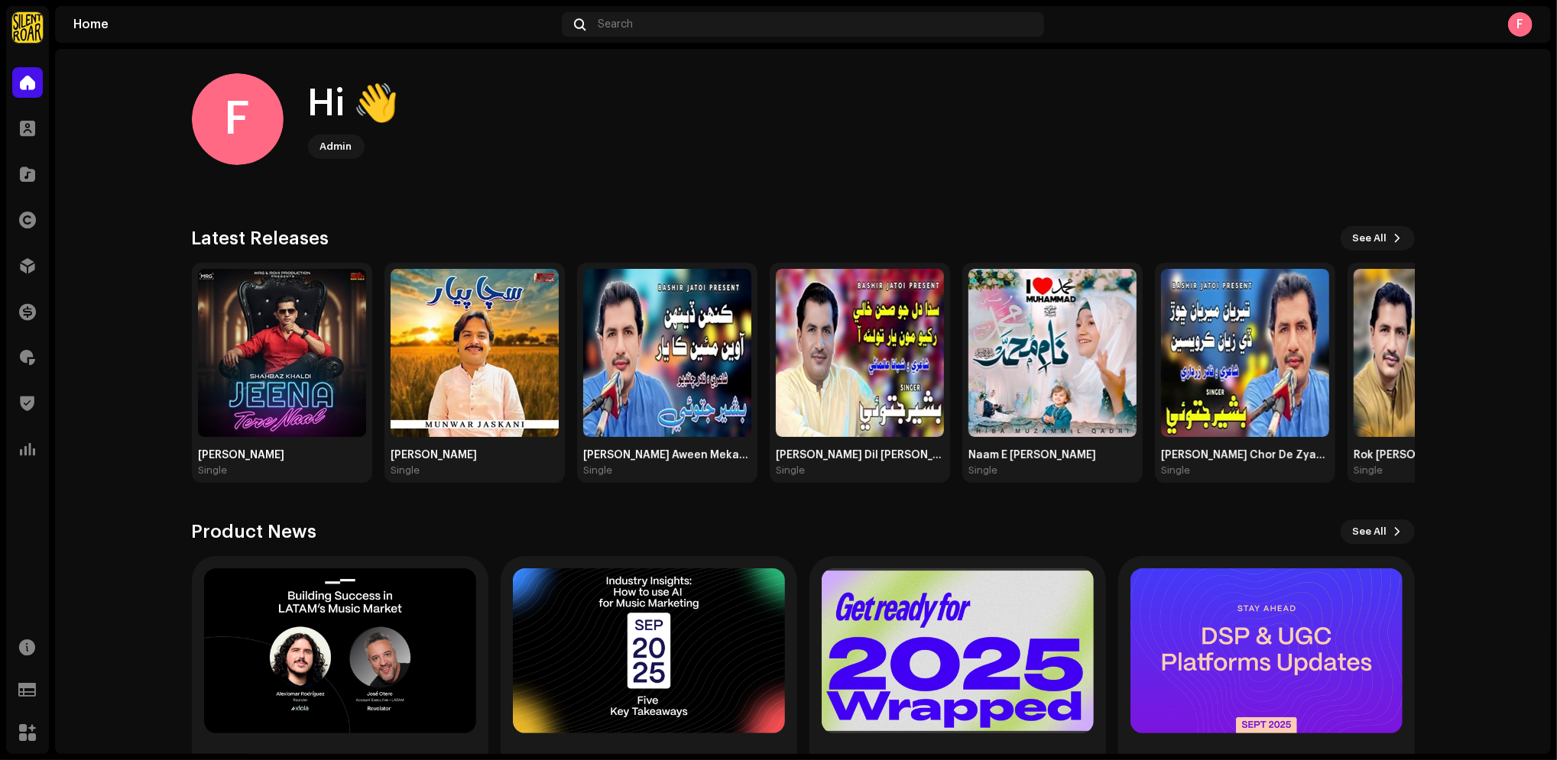 Image resolution: width=1557 pixels, height=760 pixels. I want to click on h3: Product News, so click(255, 532).